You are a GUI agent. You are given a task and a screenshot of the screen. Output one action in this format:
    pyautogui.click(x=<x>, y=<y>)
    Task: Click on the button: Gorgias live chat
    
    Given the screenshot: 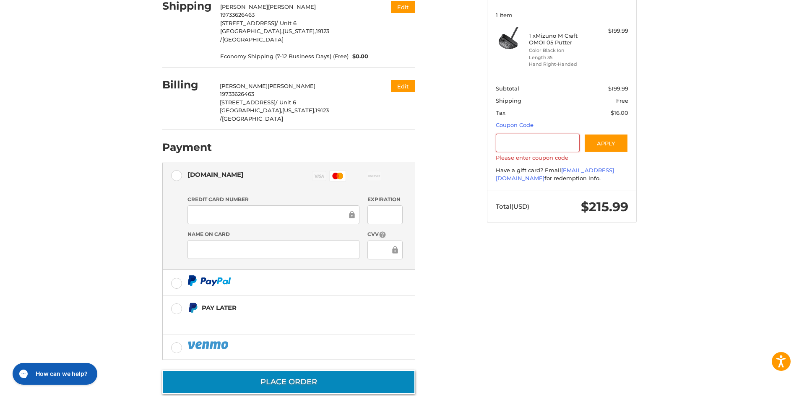 What is the action you would take?
    pyautogui.click(x=47, y=14)
    